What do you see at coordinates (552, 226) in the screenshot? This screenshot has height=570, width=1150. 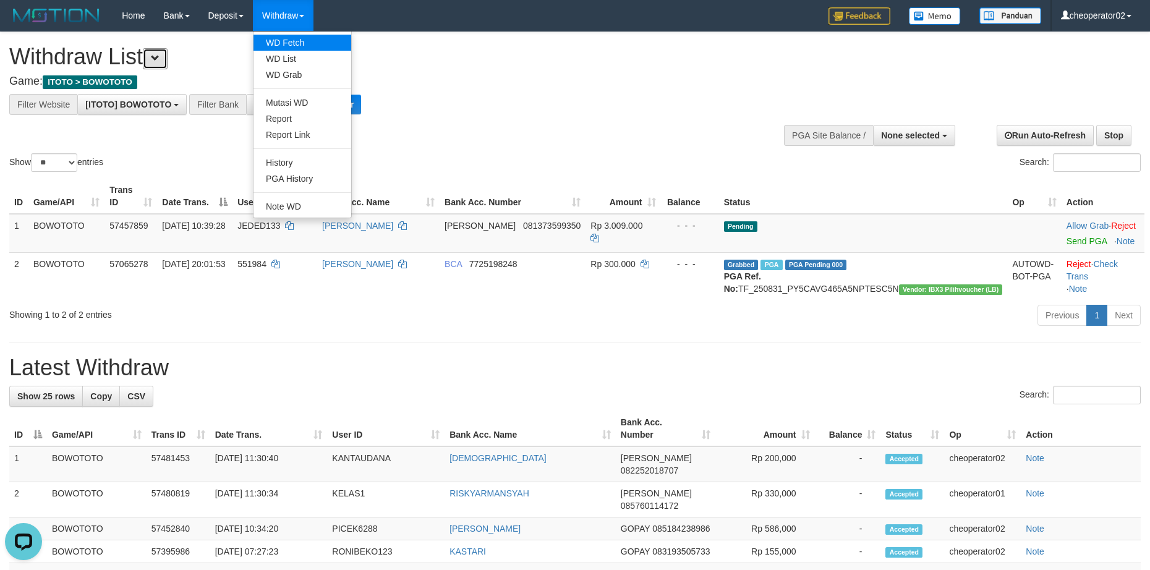 I see `span: Copy 081373599350 to clipboard` at bounding box center [552, 226].